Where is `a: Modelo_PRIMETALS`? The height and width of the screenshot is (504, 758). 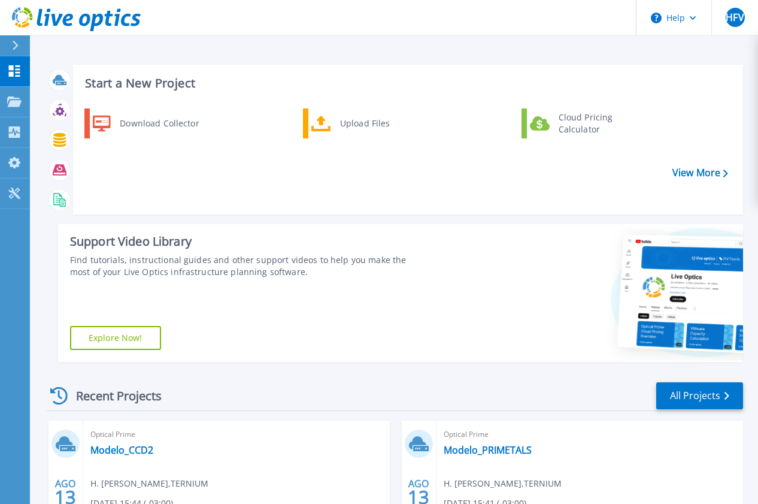 a: Modelo_PRIMETALS is located at coordinates (488, 450).